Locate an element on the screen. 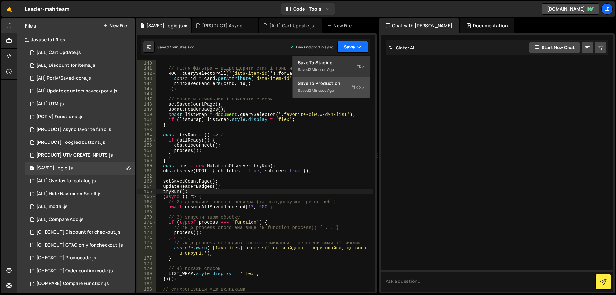 Image resolution: width=616 pixels, height=295 pixels. div: 16298/45506.js is located at coordinates (80, 117).